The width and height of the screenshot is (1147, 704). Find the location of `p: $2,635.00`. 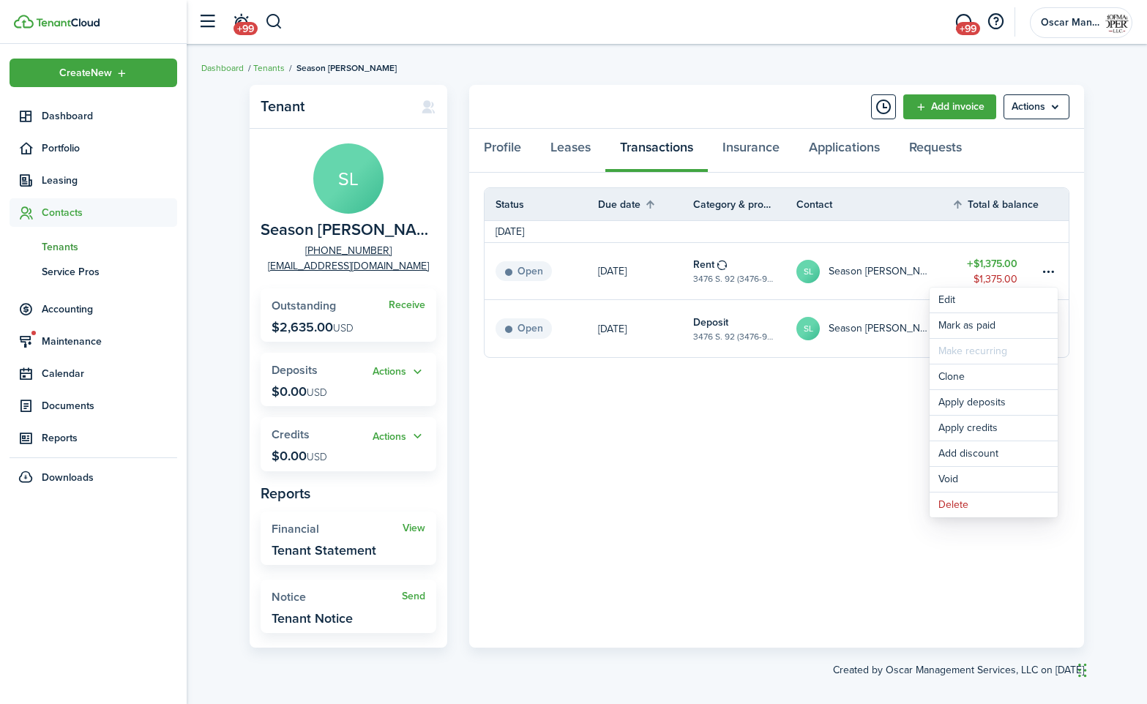

p: $2,635.00 is located at coordinates (312, 327).